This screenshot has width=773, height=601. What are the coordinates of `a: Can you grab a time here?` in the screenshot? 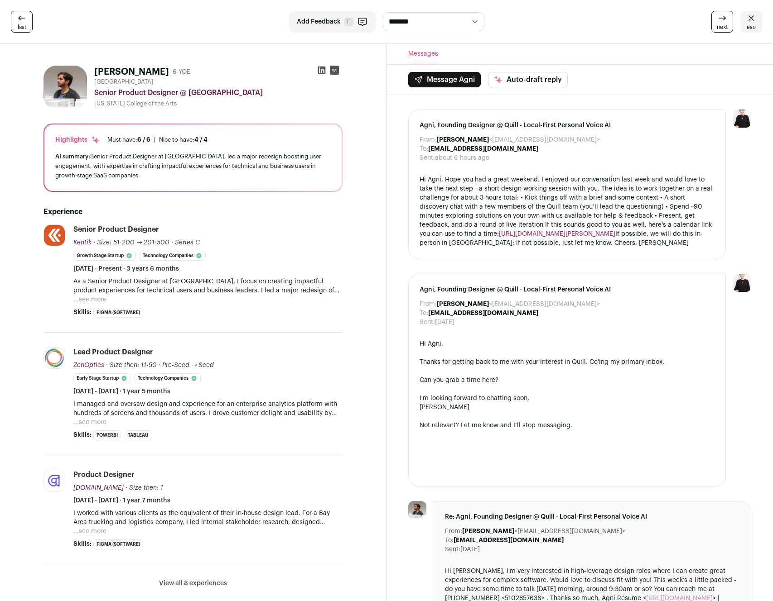 It's located at (459, 380).